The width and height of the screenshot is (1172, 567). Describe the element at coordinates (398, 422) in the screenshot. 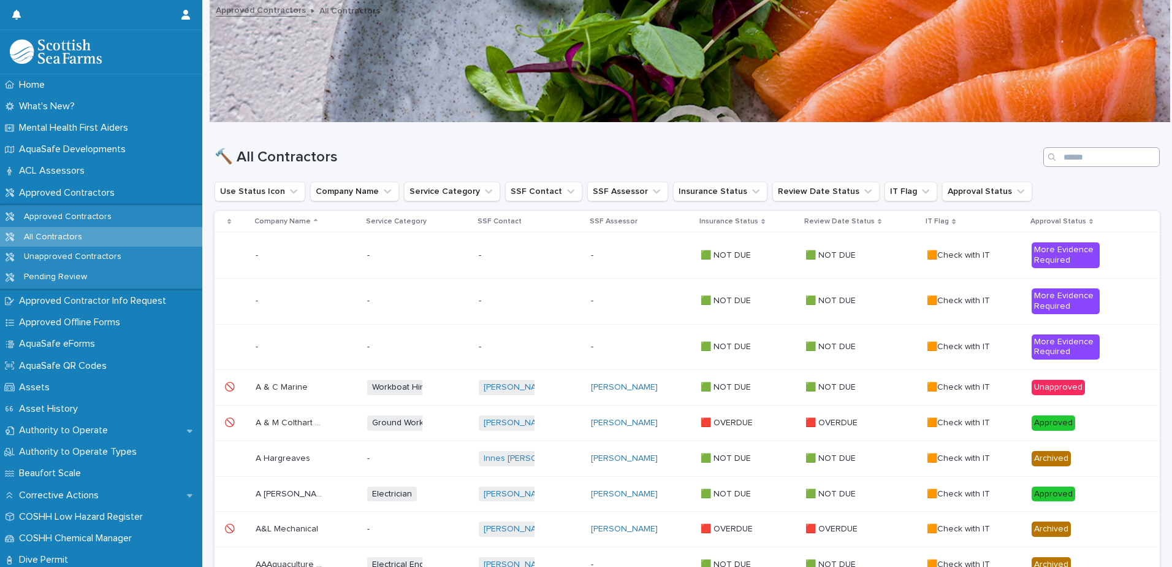

I see `span: Ground Work` at that location.